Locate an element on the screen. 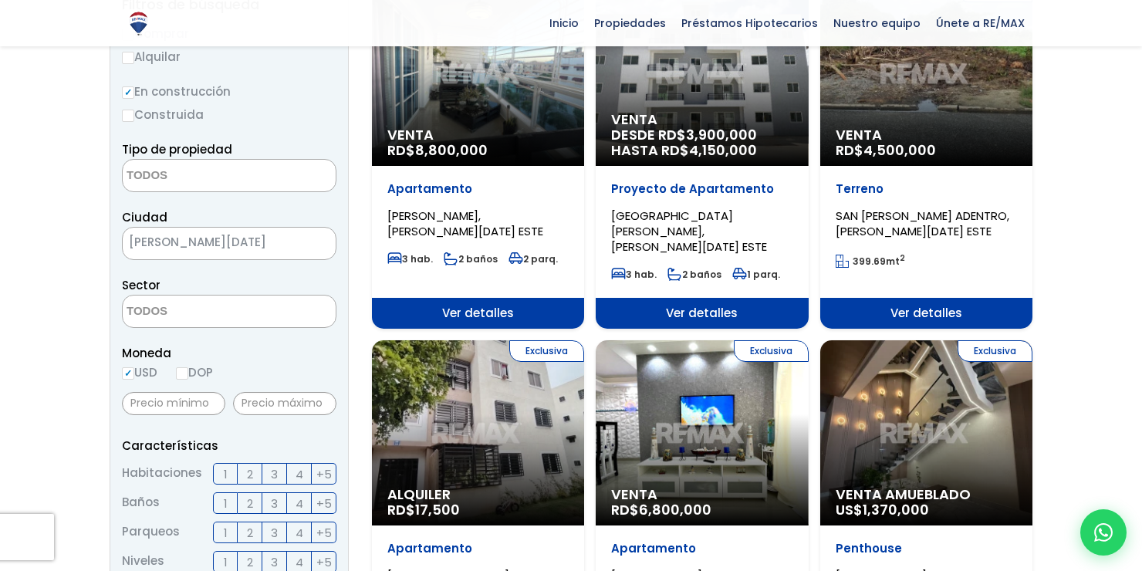 This screenshot has width=1142, height=571. p: Características is located at coordinates (229, 445).